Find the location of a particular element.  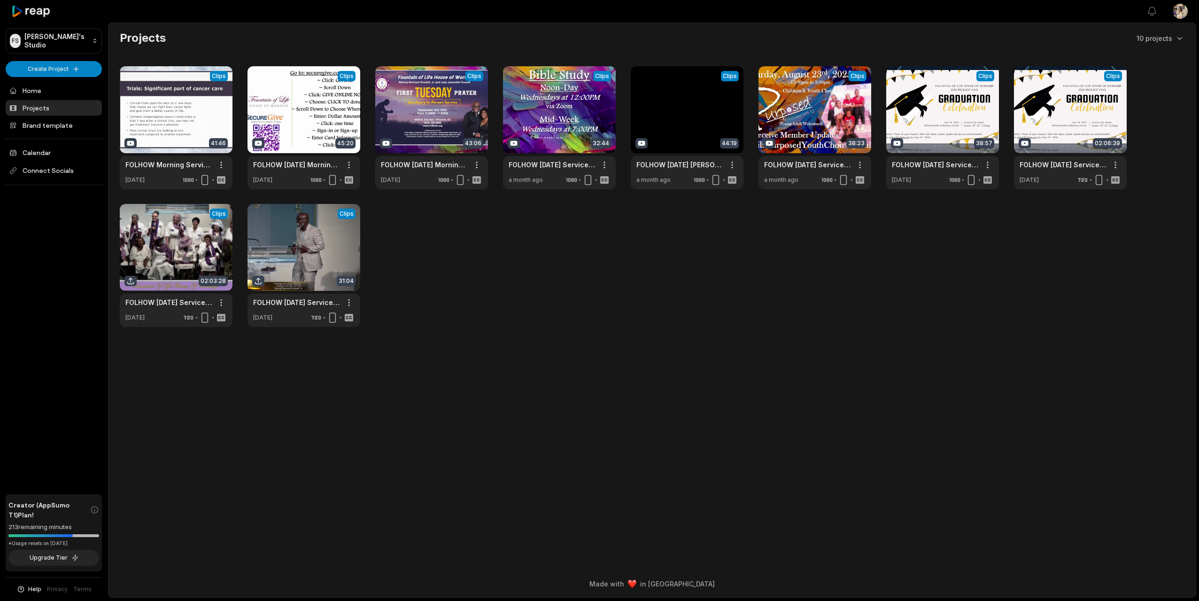

a: Calendar is located at coordinates (54, 152).